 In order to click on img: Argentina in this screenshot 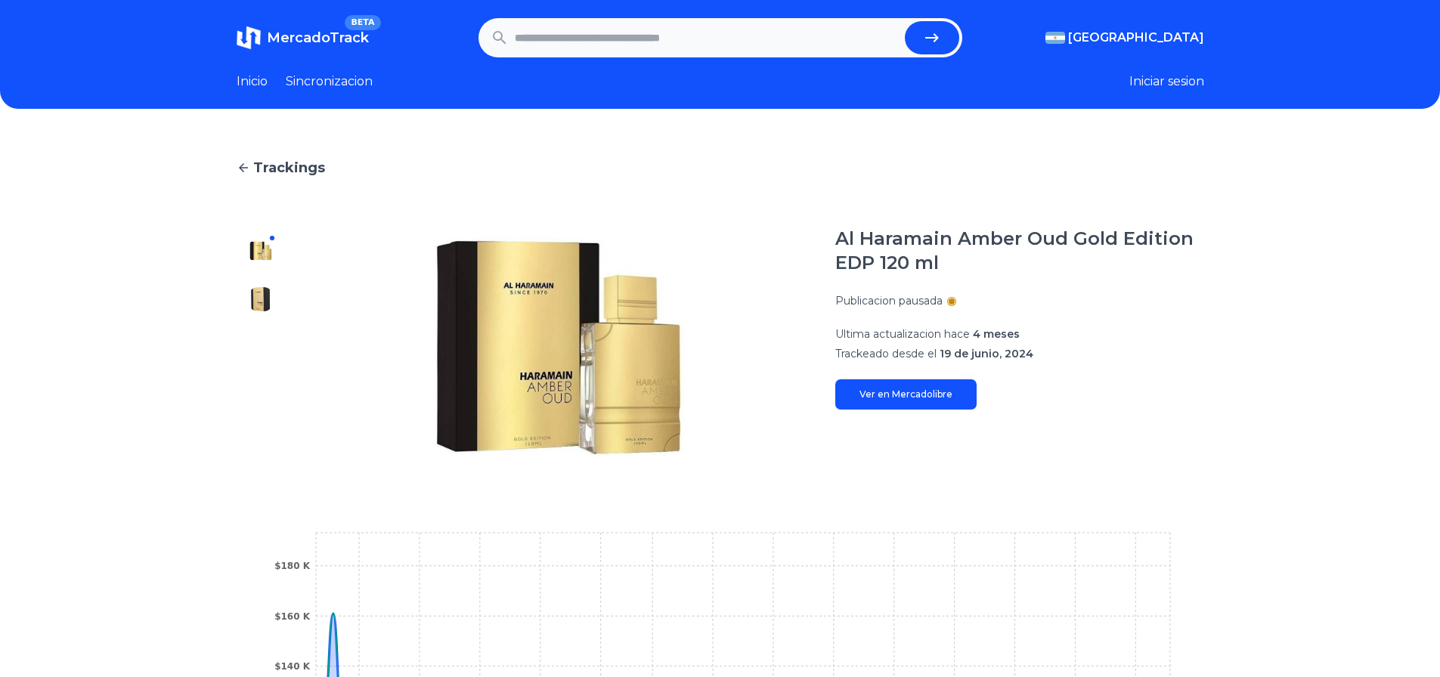, I will do `click(1055, 38)`.